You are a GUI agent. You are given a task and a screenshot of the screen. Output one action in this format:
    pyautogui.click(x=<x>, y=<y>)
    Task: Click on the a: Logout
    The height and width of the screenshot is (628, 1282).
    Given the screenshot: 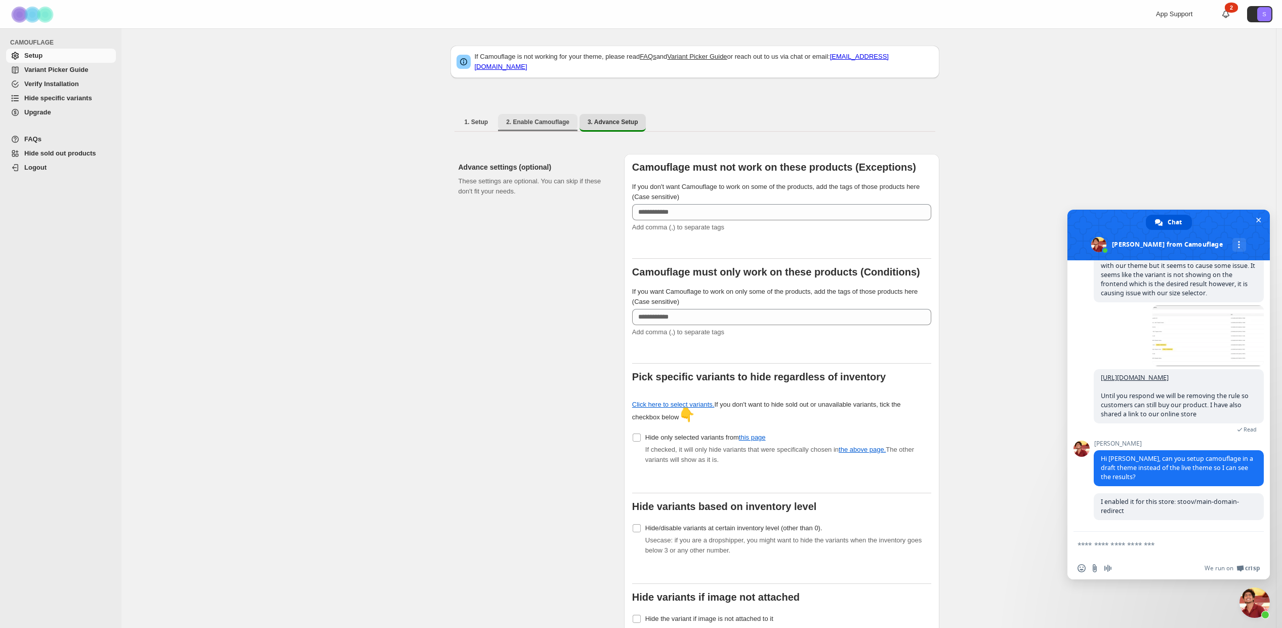 What is the action you would take?
    pyautogui.click(x=61, y=168)
    